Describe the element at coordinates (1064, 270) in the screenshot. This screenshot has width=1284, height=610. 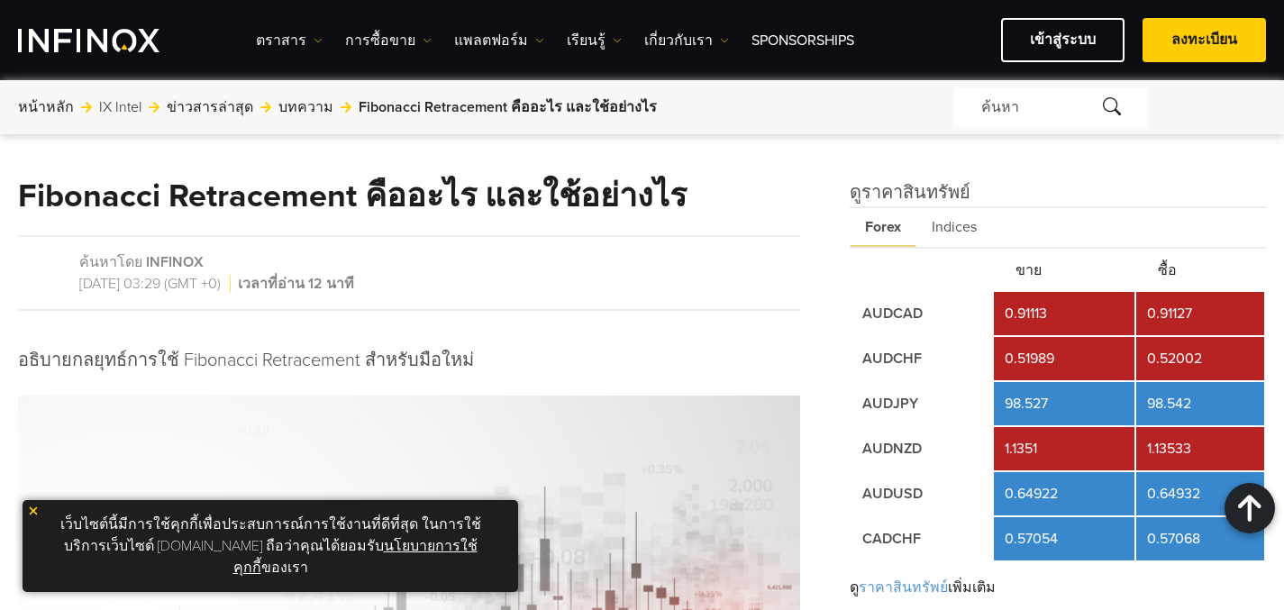
I see `th: ขาย` at that location.